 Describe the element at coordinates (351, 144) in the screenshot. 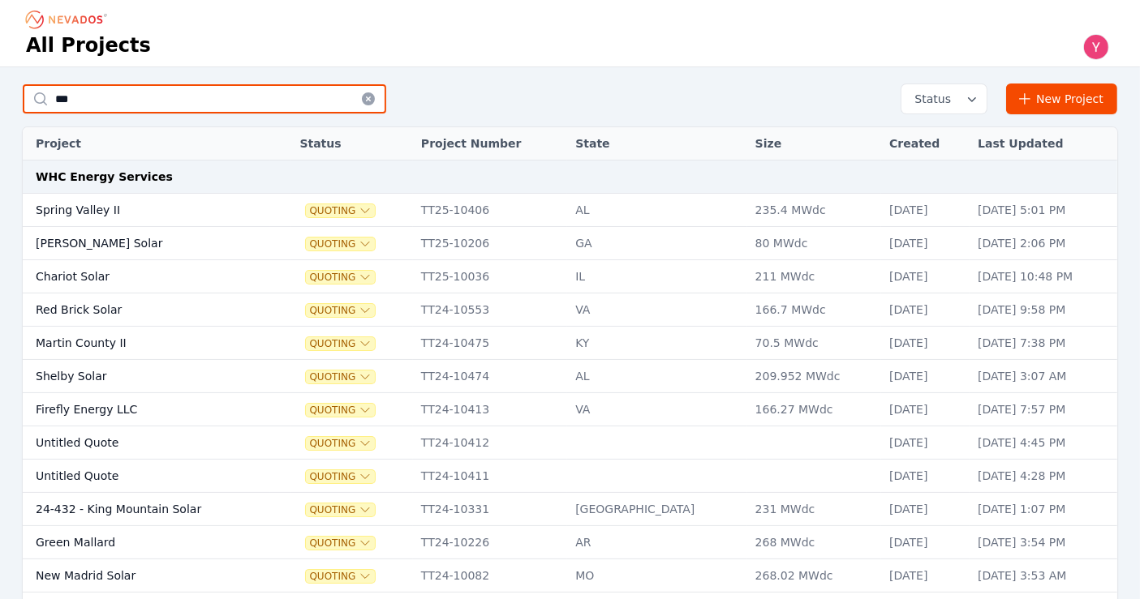

I see `th: Status` at that location.